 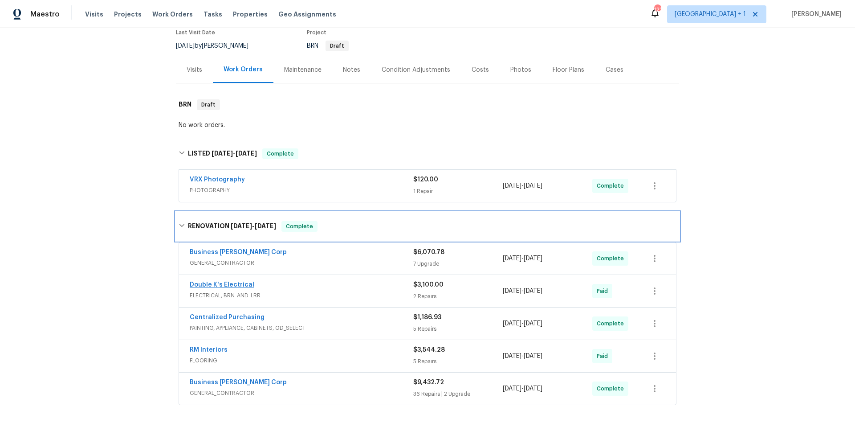 What do you see at coordinates (569, 70) in the screenshot?
I see `div: Floor Plans` at bounding box center [569, 70].